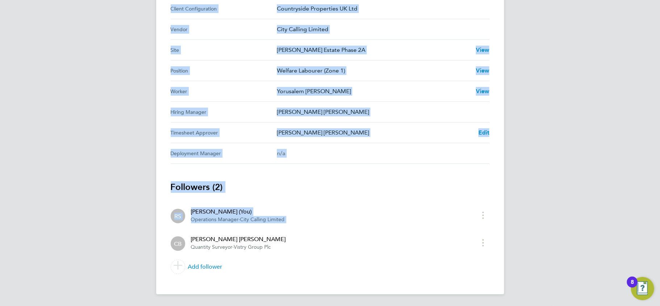 The width and height of the screenshot is (660, 306). What do you see at coordinates (252, 247) in the screenshot?
I see `span: Vistry Group Plc` at bounding box center [252, 247].